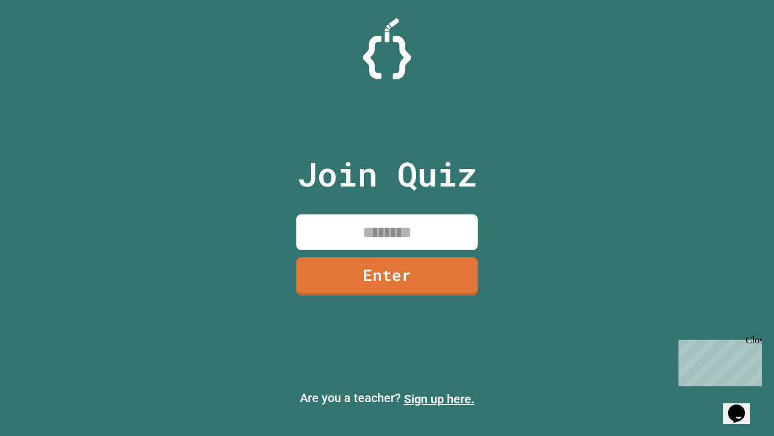 Image resolution: width=774 pixels, height=436 pixels. What do you see at coordinates (387, 48) in the screenshot?
I see `img: Logo.svg` at bounding box center [387, 48].